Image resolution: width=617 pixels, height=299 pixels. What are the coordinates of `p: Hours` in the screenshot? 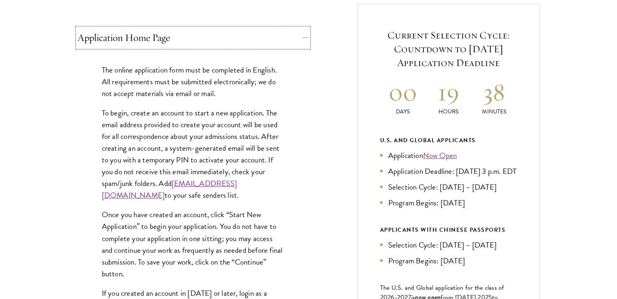 It's located at (448, 112).